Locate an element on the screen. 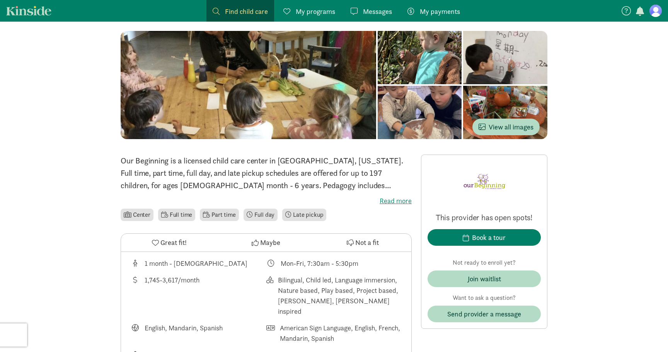 The height and width of the screenshot is (352, 668). button: Maybe is located at coordinates (266, 243).